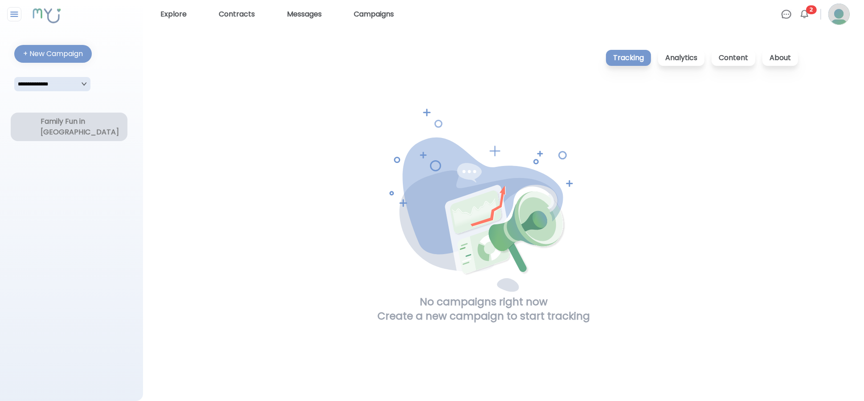 This screenshot has width=864, height=401. I want to click on h1: No campaigns right now, so click(483, 302).